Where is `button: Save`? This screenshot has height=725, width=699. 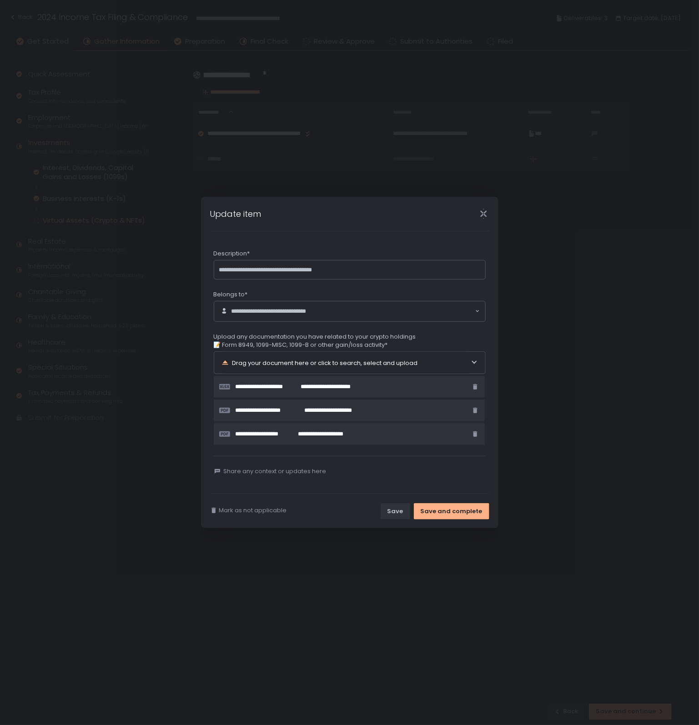
button: Save is located at coordinates (395, 511).